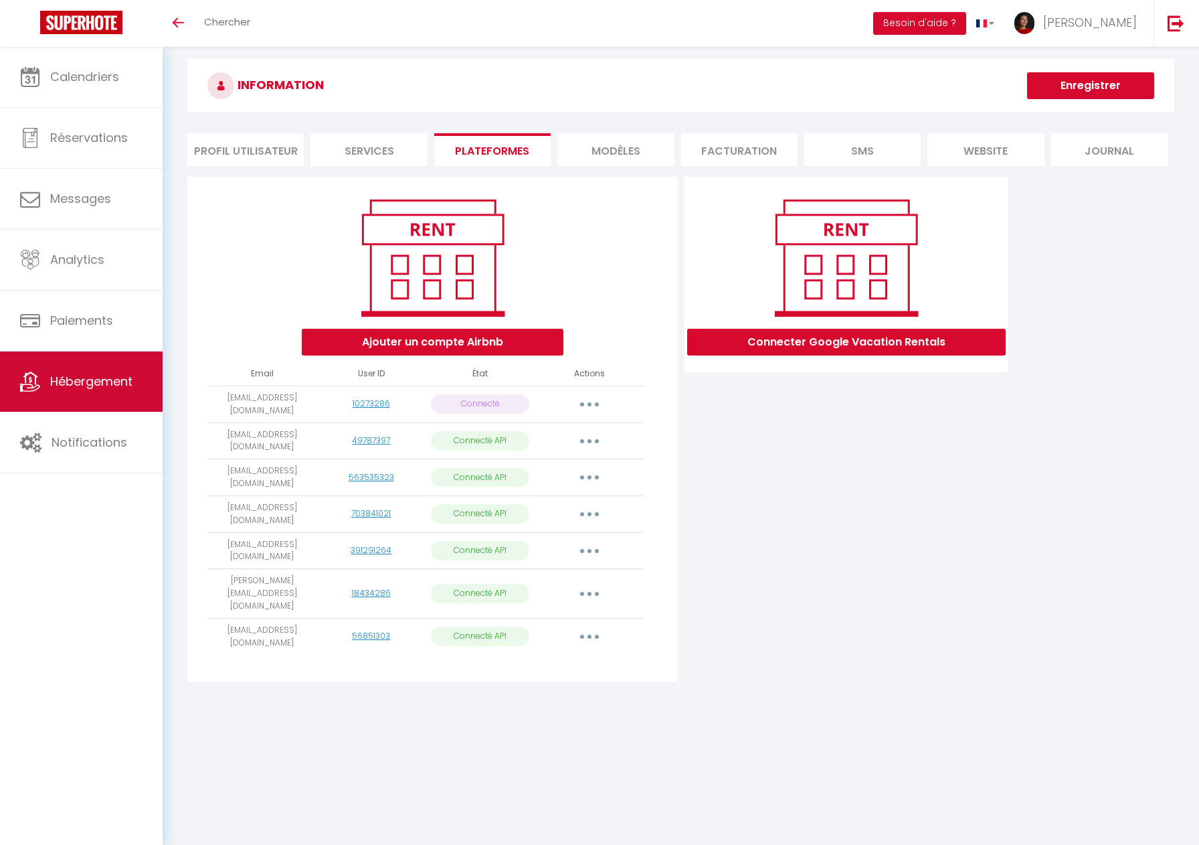  Describe the element at coordinates (91, 381) in the screenshot. I see `span: Hébergement` at that location.